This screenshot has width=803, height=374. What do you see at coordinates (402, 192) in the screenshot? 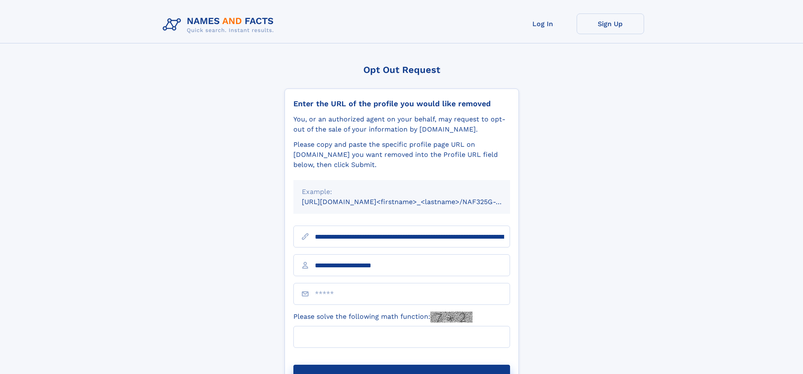
I see `div: Example:` at bounding box center [402, 192].